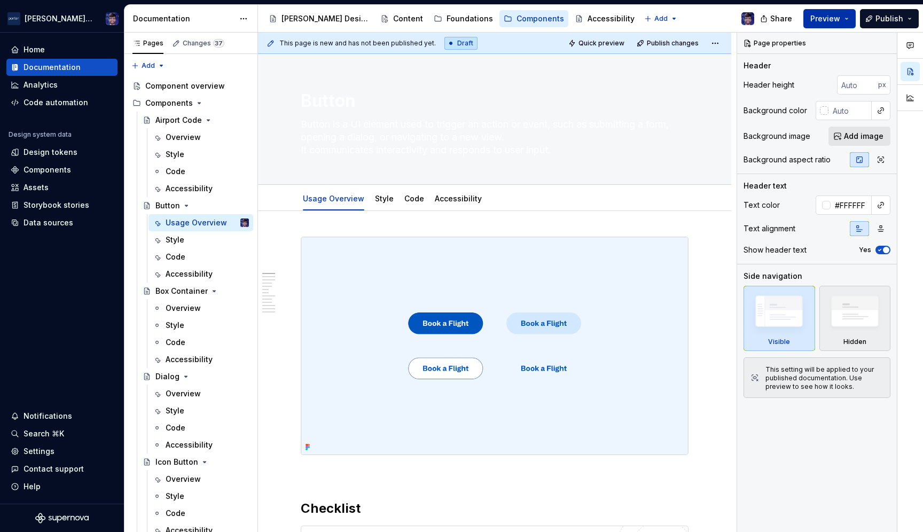 The image size is (923, 532). What do you see at coordinates (62, 103) in the screenshot?
I see `a: Code automation` at bounding box center [62, 103].